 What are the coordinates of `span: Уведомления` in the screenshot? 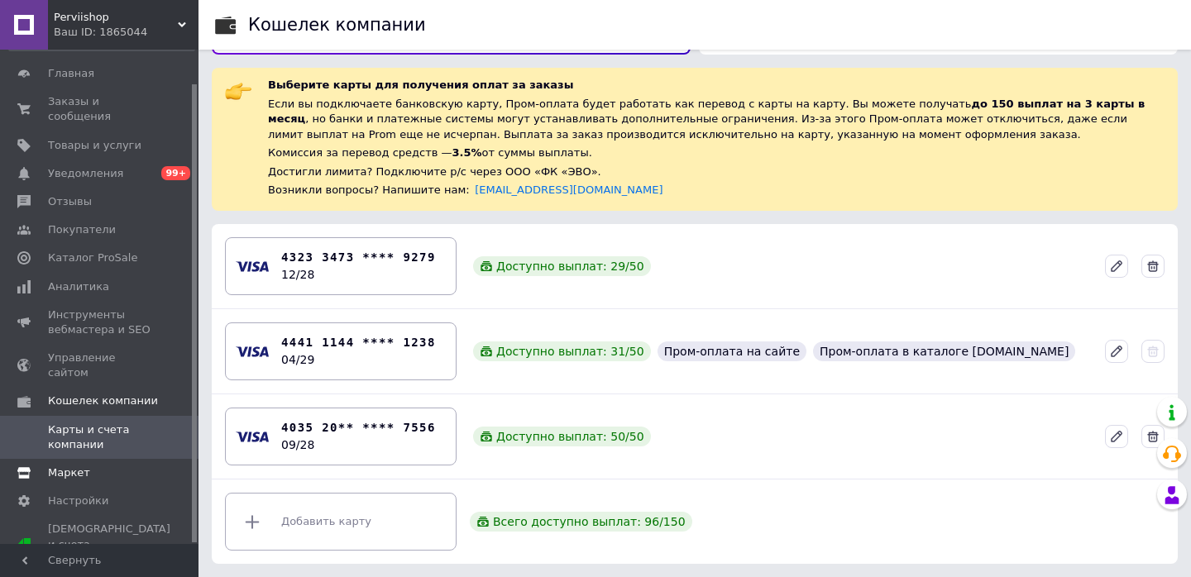 It's located at (85, 174).